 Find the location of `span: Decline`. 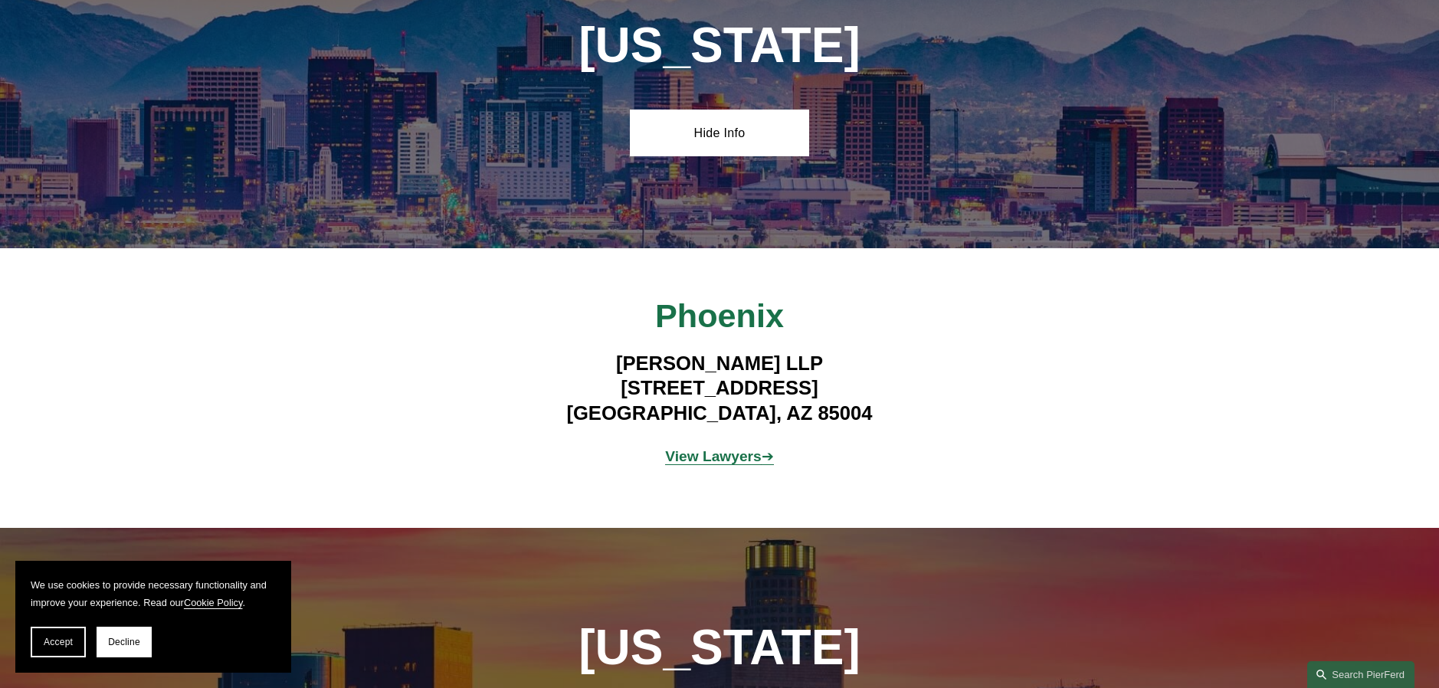

span: Decline is located at coordinates (124, 642).